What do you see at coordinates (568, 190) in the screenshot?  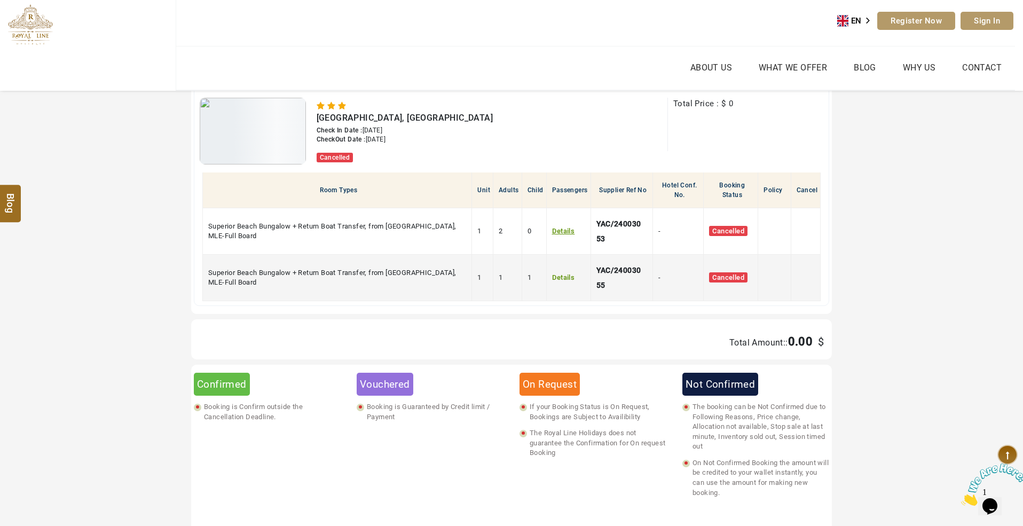 I see `th: Passengers` at bounding box center [568, 190].